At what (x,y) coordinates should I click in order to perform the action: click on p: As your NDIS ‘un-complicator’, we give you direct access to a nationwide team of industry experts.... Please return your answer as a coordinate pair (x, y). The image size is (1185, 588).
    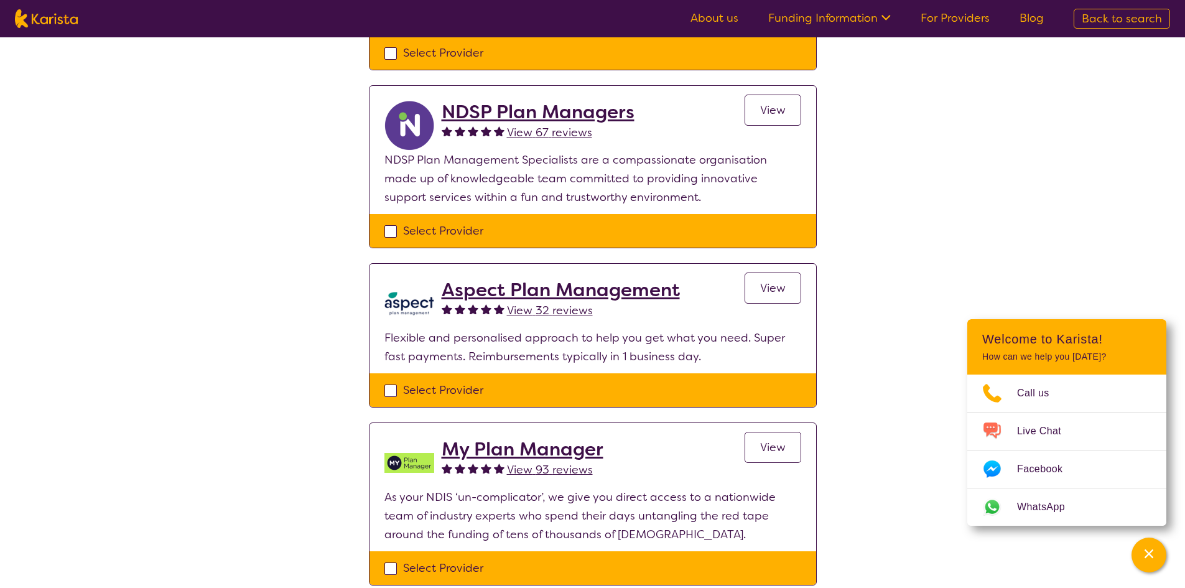
    Looking at the image, I should click on (593, 516).